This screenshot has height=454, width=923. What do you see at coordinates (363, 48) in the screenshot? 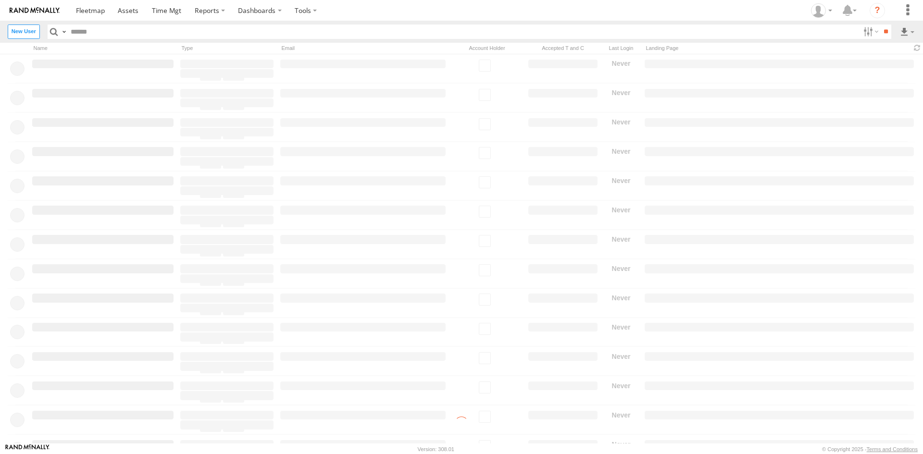
I see `div: Email` at bounding box center [363, 48].